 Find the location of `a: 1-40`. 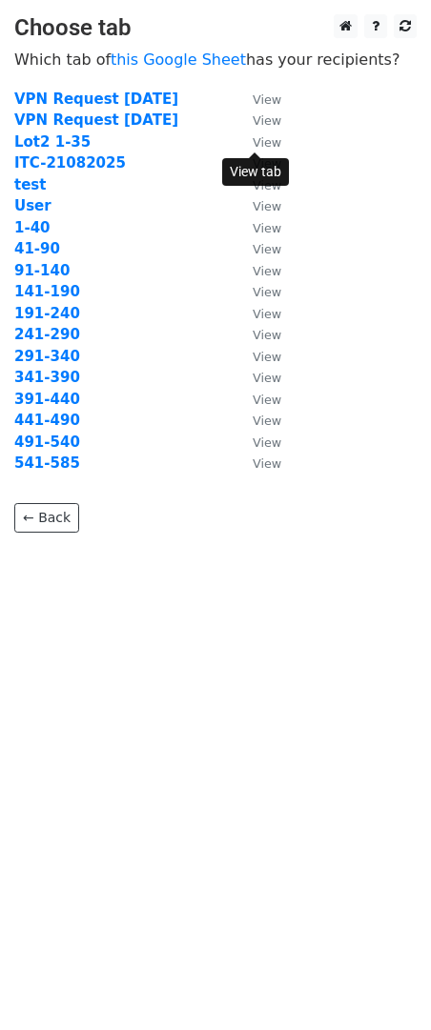

a: 1-40 is located at coordinates (32, 228).